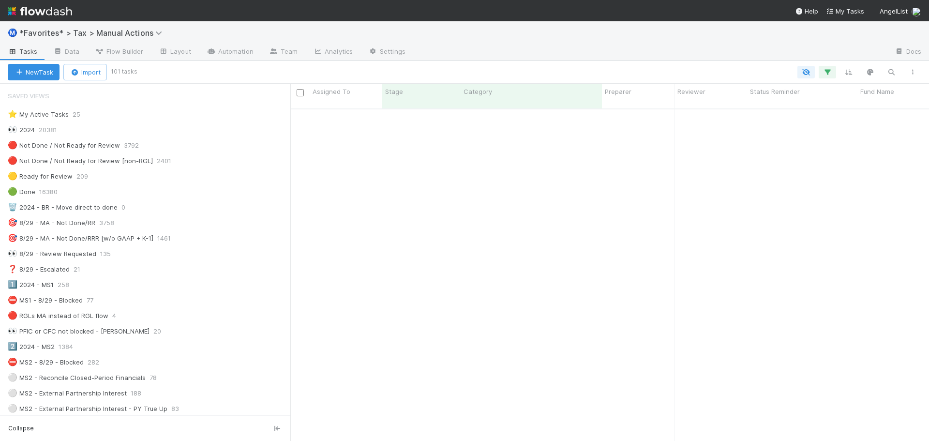  Describe the element at coordinates (64, 145) in the screenshot. I see `div: Not Done / Not Ready for Review` at that location.